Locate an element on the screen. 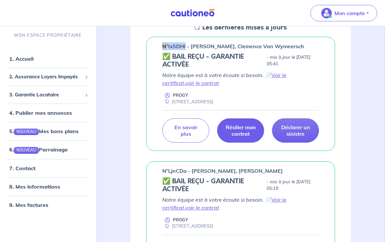 The height and width of the screenshot is (242, 385). div: 2. Assurance Loyers Impayés is located at coordinates (48, 77).